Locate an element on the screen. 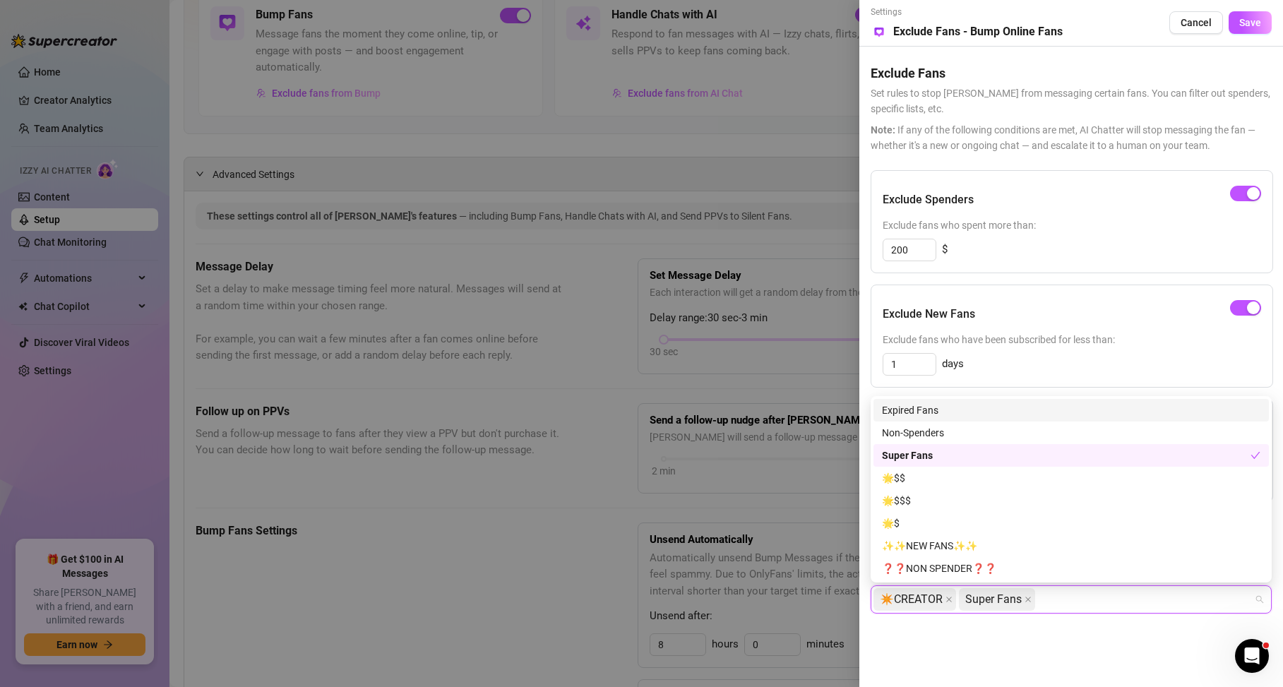 This screenshot has height=687, width=1283. span: Settings is located at coordinates (967, 12).